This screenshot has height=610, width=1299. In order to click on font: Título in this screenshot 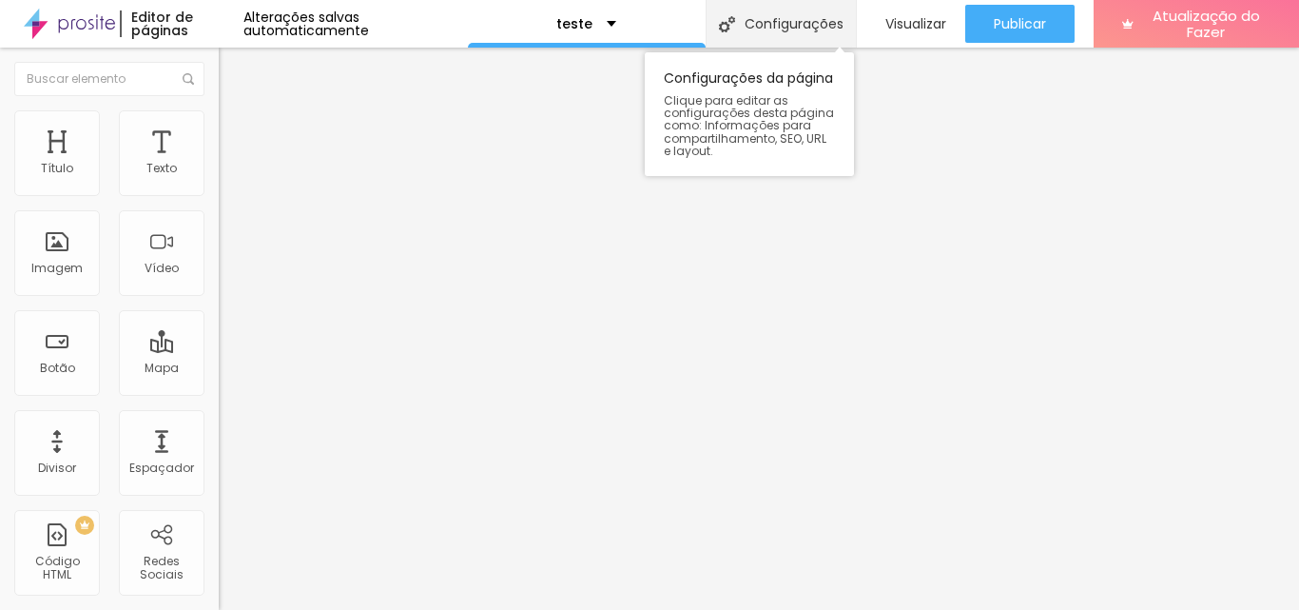, I will do `click(57, 167)`.